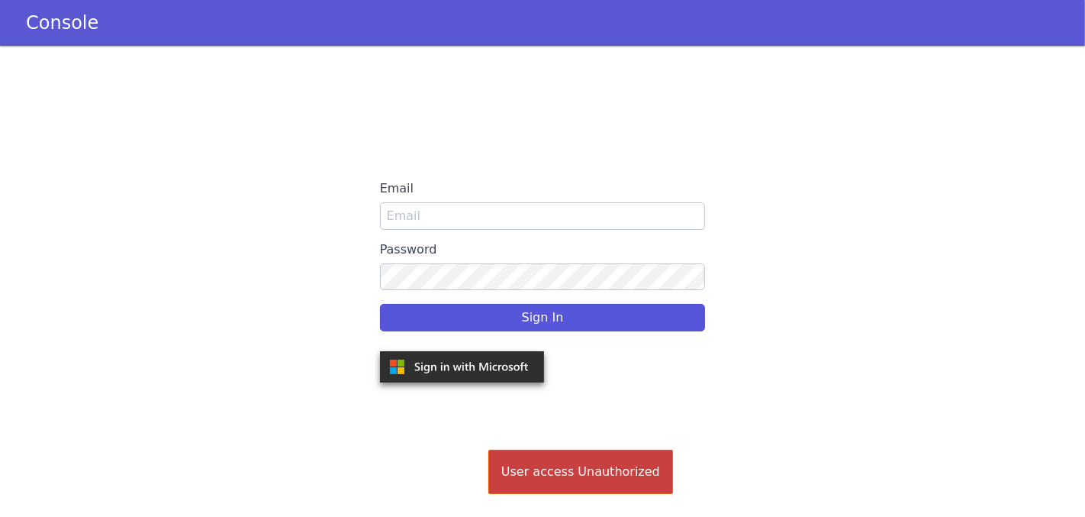 The image size is (1085, 517). What do you see at coordinates (462, 366) in the screenshot?
I see `img: azure.svg` at bounding box center [462, 366].